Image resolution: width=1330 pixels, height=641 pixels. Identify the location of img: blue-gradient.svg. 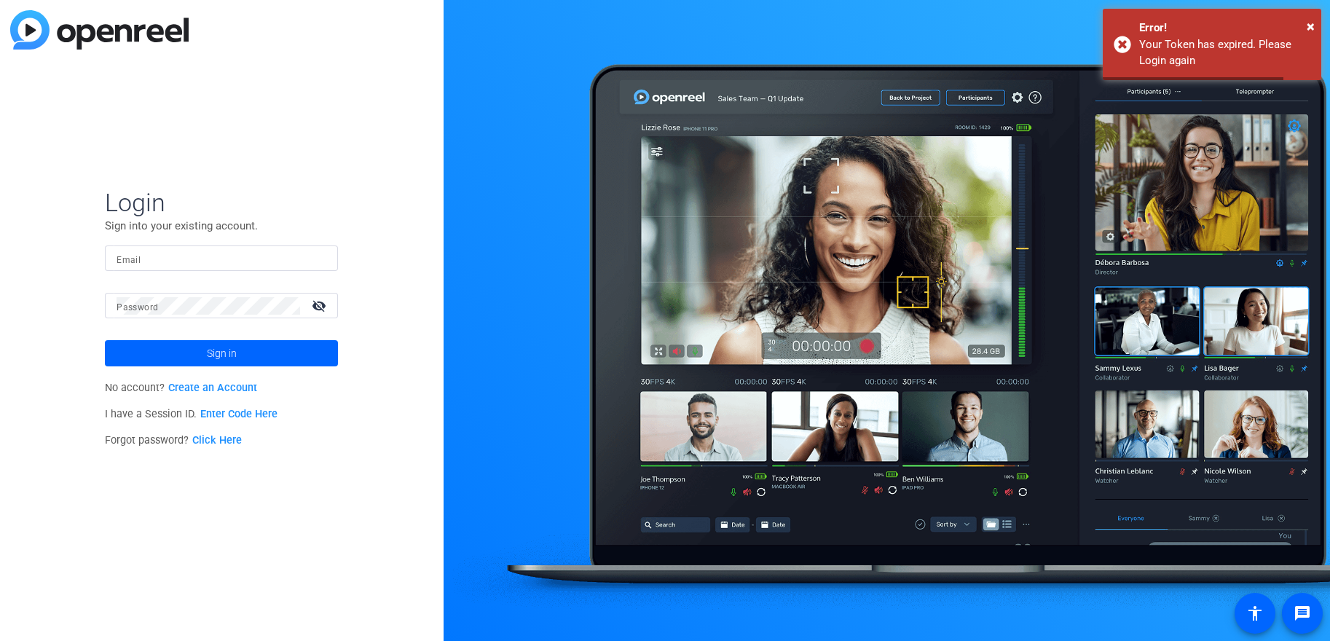
(99, 30).